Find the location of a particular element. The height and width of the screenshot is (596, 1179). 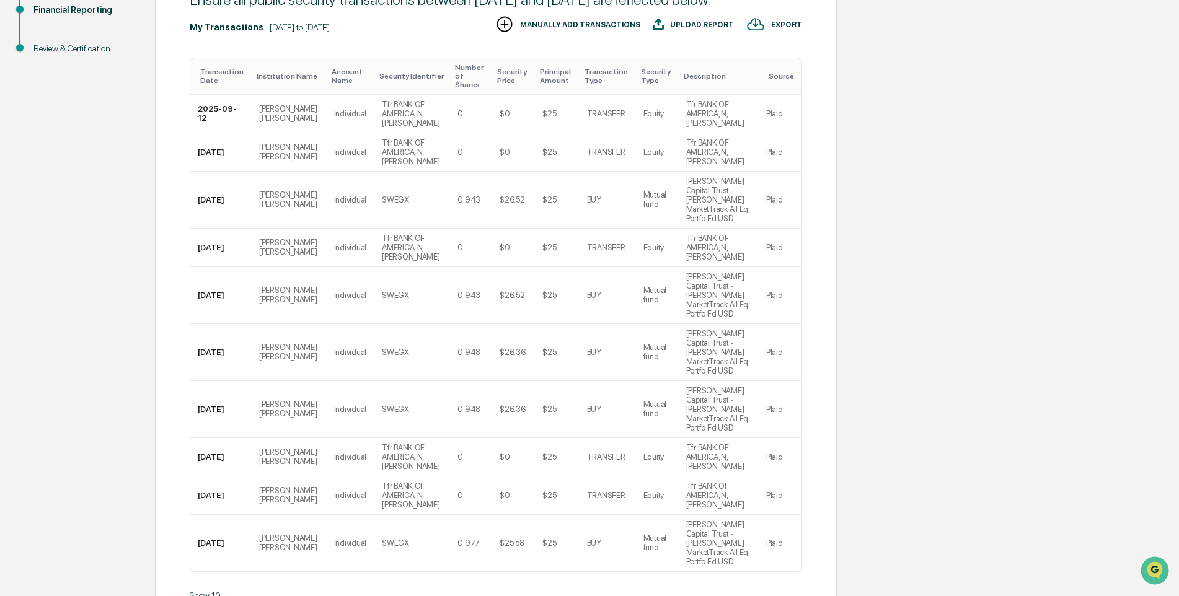

img: EXPORT is located at coordinates (755, 24).